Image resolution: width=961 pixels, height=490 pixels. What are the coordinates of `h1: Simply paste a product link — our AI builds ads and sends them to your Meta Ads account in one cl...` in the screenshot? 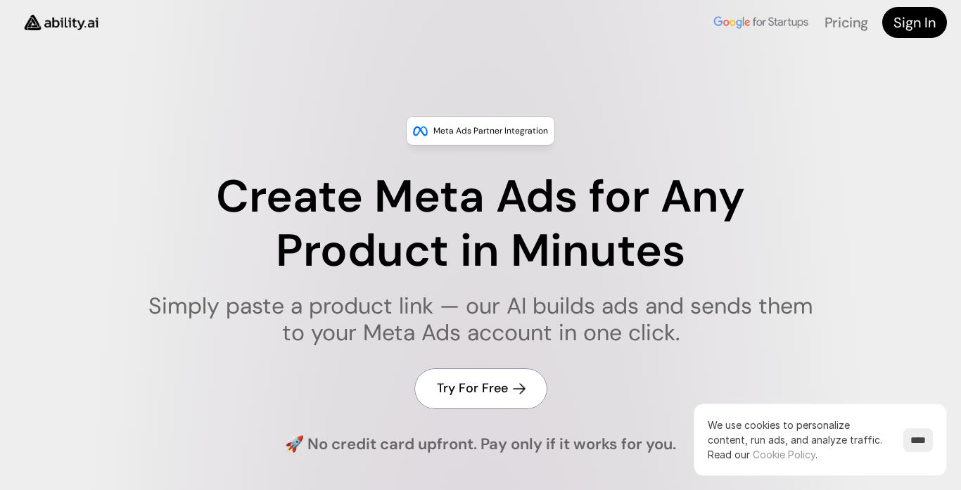 It's located at (480, 319).